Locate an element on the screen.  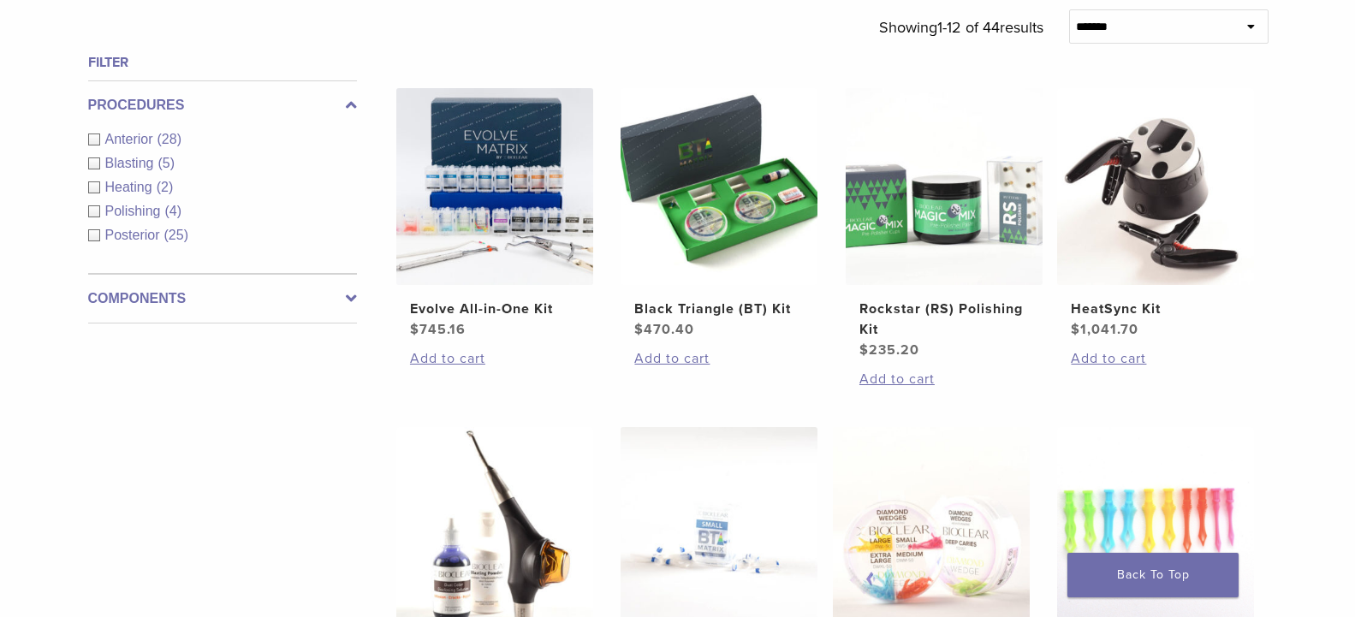
a: Add to cart: “Rockstar (RS) Polishing Kit” is located at coordinates (944, 379).